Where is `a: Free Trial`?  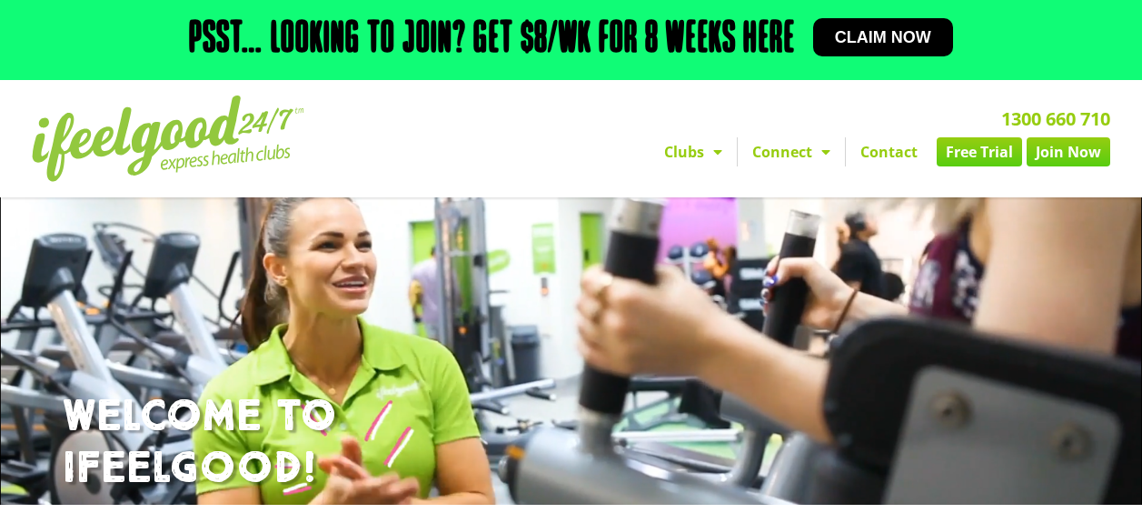
a: Free Trial is located at coordinates (980, 152).